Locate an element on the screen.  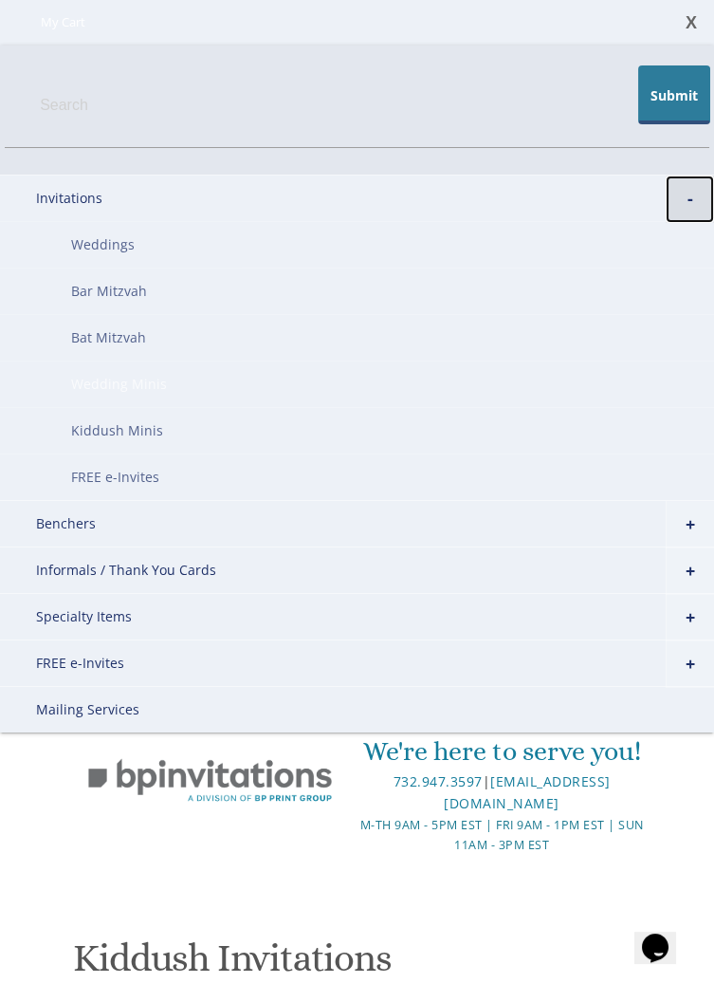
div: M-Th 9am - 5pm EST | Fri 9am - 1pm EST | Sun 11am - 3pm EST is located at coordinates (502, 835).